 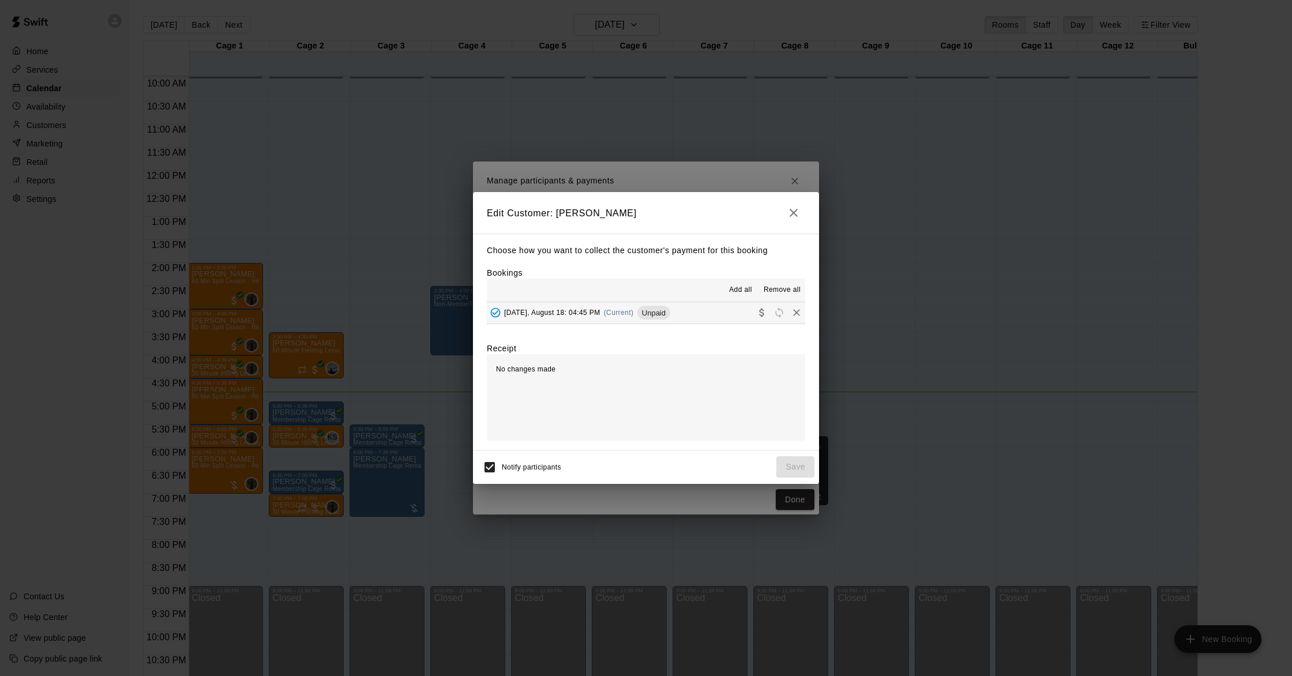 What do you see at coordinates (531, 467) in the screenshot?
I see `span: Notify participants` at bounding box center [531, 467].